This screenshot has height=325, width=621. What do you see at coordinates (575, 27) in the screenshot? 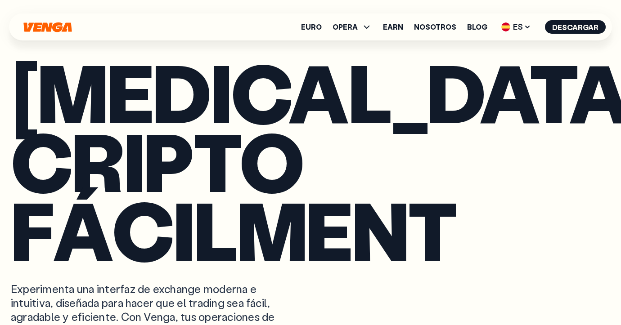
I see `button: Descargar` at bounding box center [575, 27].